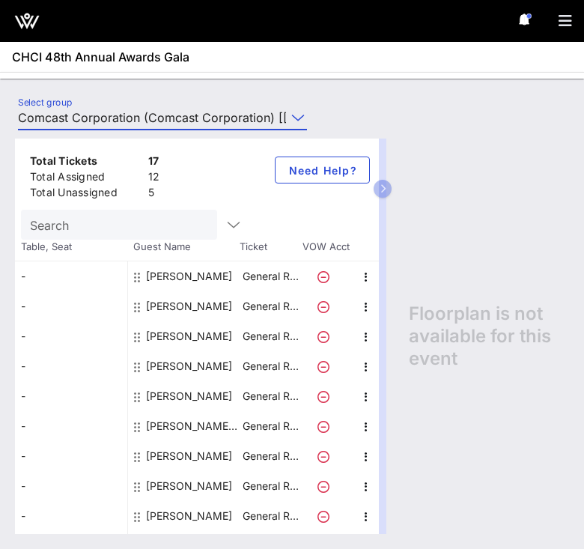  Describe the element at coordinates (270, 247) in the screenshot. I see `span: Ticket` at that location.